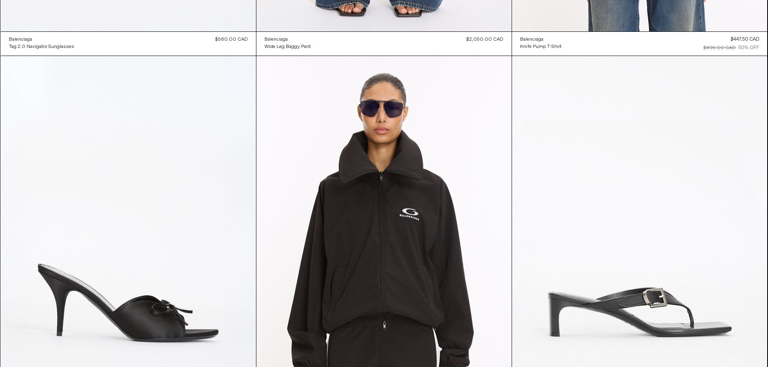  I want to click on div: $895.00 CAD, so click(720, 48).